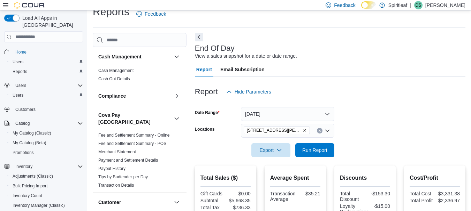 Image resolution: width=471 pixels, height=211 pixels. Describe the element at coordinates (212, 201) in the screenshot. I see `div: Subtotal` at that location.